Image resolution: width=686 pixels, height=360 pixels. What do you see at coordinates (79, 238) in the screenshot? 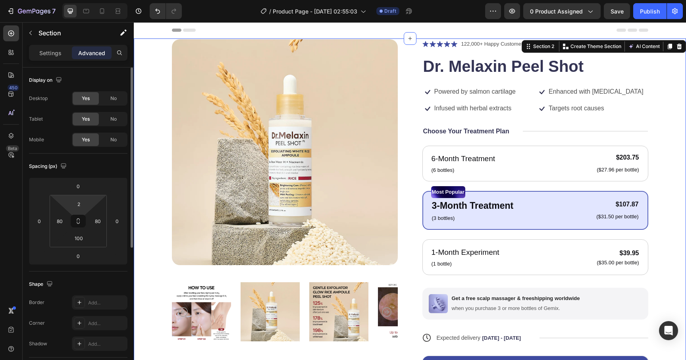
I see `input: 100px` at bounding box center [79, 238].